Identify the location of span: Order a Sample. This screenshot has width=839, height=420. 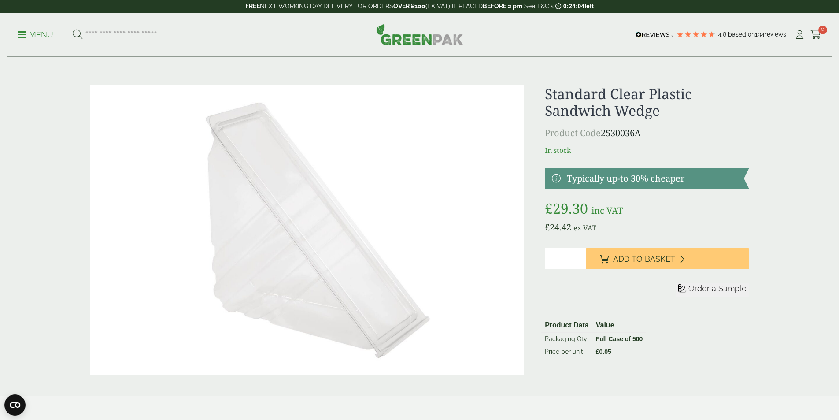
(718, 288).